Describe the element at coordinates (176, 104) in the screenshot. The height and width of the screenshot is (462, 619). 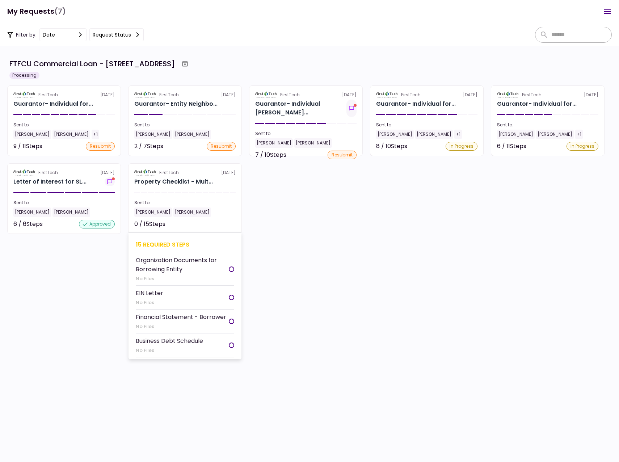
I see `div: Guarantor- Entity Neighborhood Drummer, LLC` at that location.